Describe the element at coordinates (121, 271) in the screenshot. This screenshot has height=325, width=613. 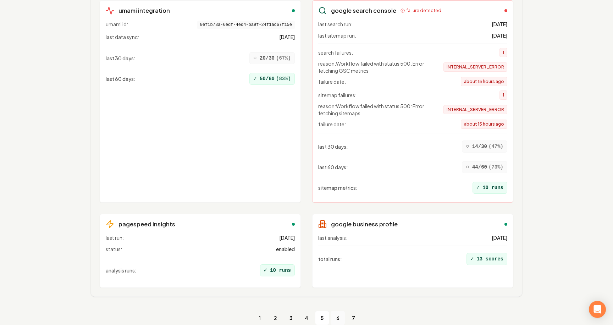
I see `span: analysis runs :` at that location.